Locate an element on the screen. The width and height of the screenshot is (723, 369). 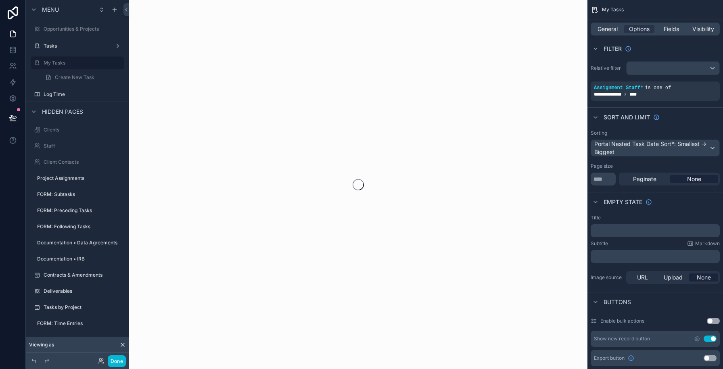
span: Empty state is located at coordinates (623, 202).